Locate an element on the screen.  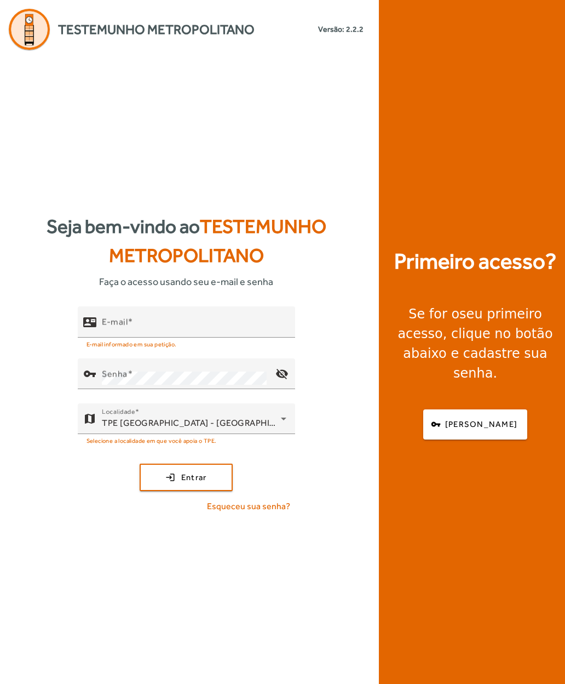
div: Se for o , clique no botão abaixo e cadastre sua senha. is located at coordinates (475, 343).